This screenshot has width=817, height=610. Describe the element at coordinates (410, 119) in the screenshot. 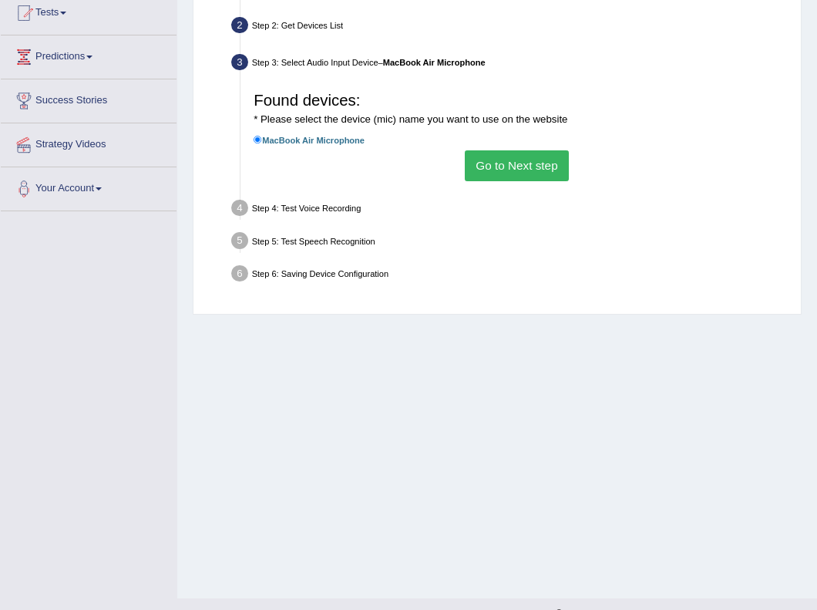

I see `small: * Please select the device (mic) name you want to use on the website` at that location.